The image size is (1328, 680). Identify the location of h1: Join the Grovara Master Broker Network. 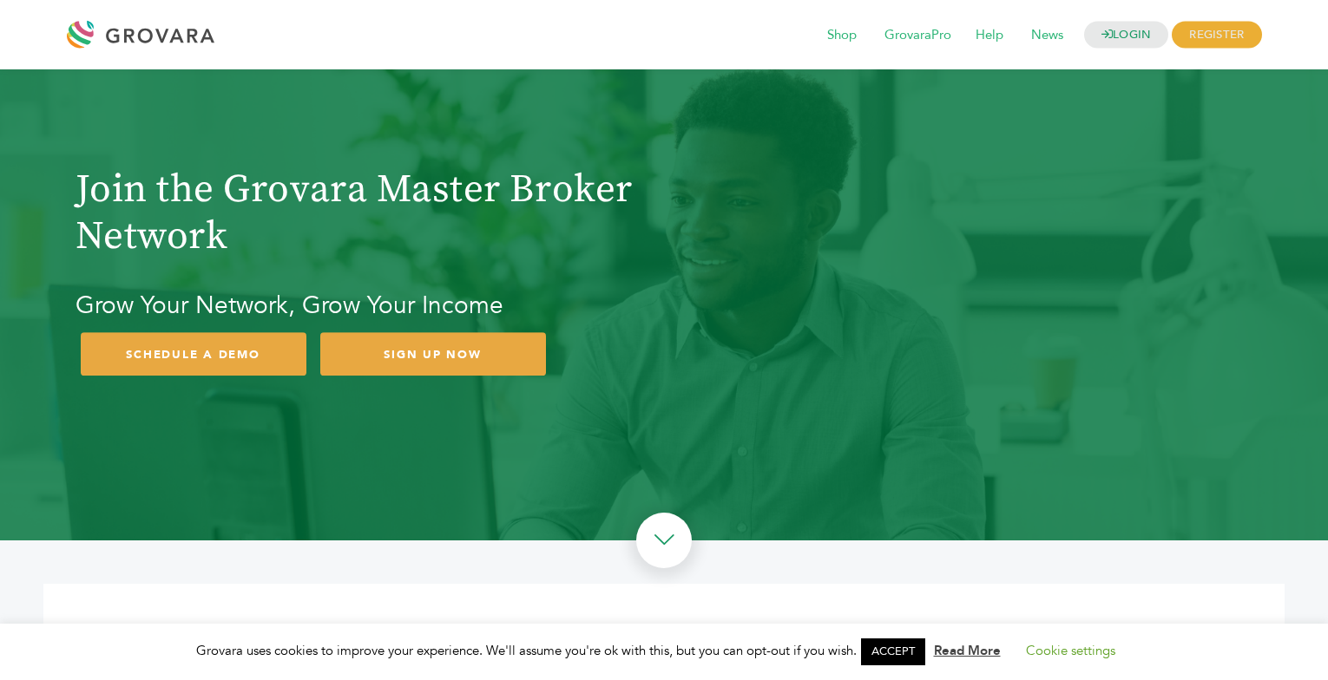
(365, 214).